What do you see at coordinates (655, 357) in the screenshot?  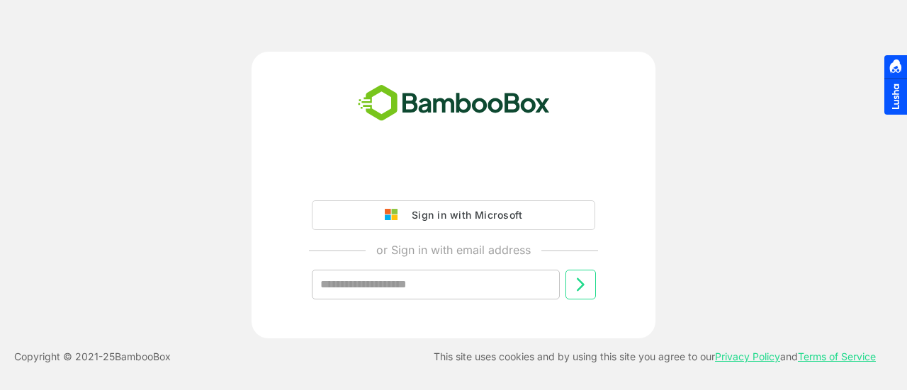 I see `p: This site uses cookies and by using this site you agree to our and` at bounding box center [655, 357].